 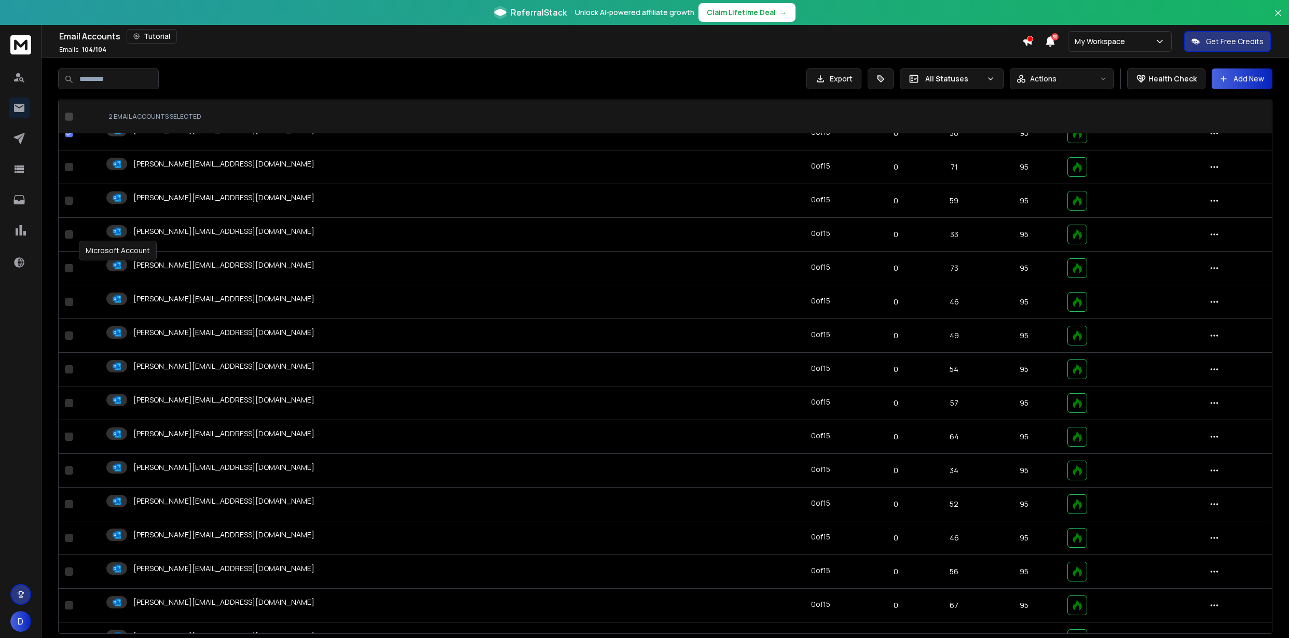 I want to click on button: Close banner, so click(x=1278, y=19).